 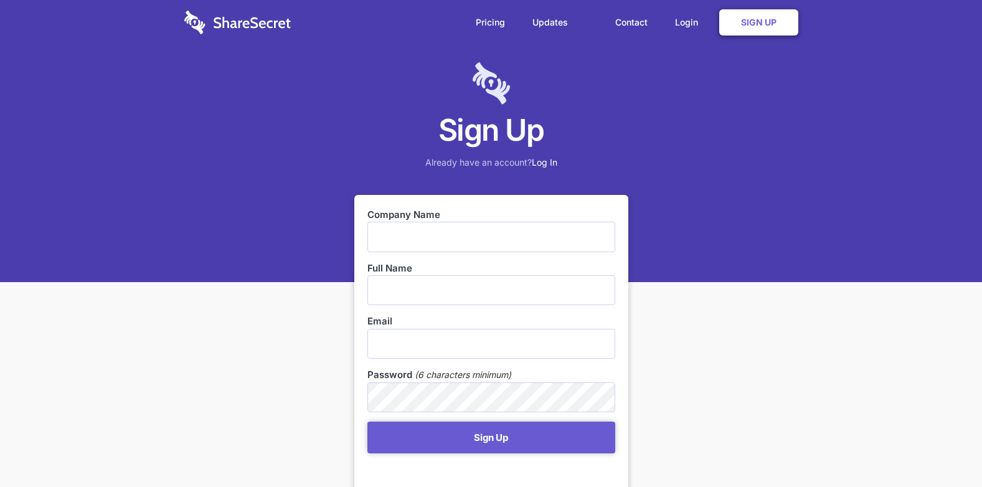 I want to click on em: (6 characters minimum), so click(x=462, y=375).